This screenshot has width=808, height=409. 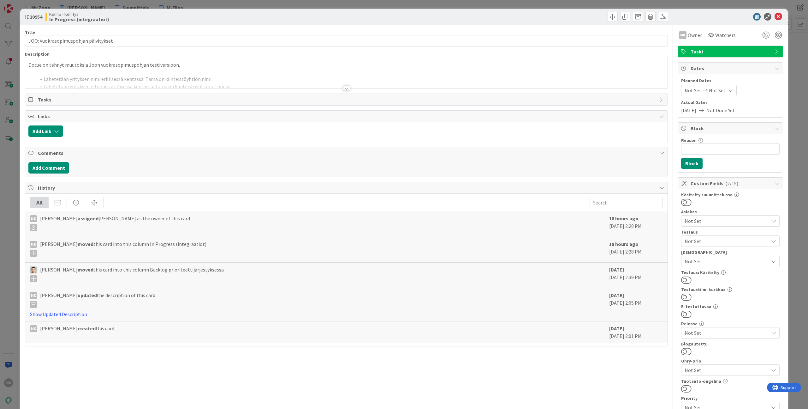 What do you see at coordinates (33, 270) in the screenshot?
I see `img: TT` at bounding box center [33, 270].